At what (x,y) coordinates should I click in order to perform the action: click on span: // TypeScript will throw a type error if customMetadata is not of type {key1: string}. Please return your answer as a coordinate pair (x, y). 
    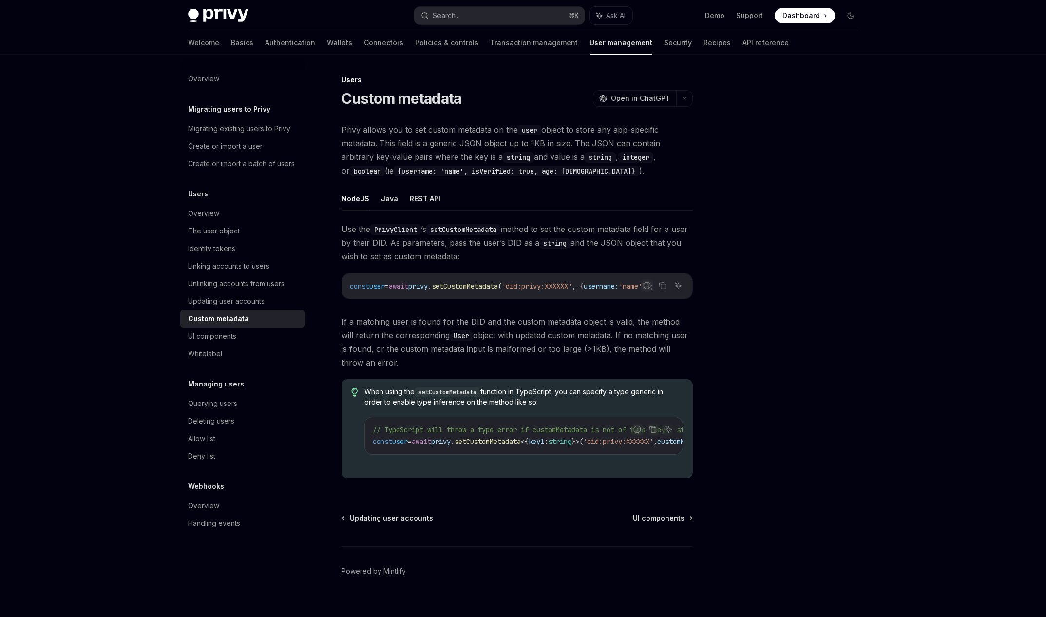
    Looking at the image, I should click on (538, 430).